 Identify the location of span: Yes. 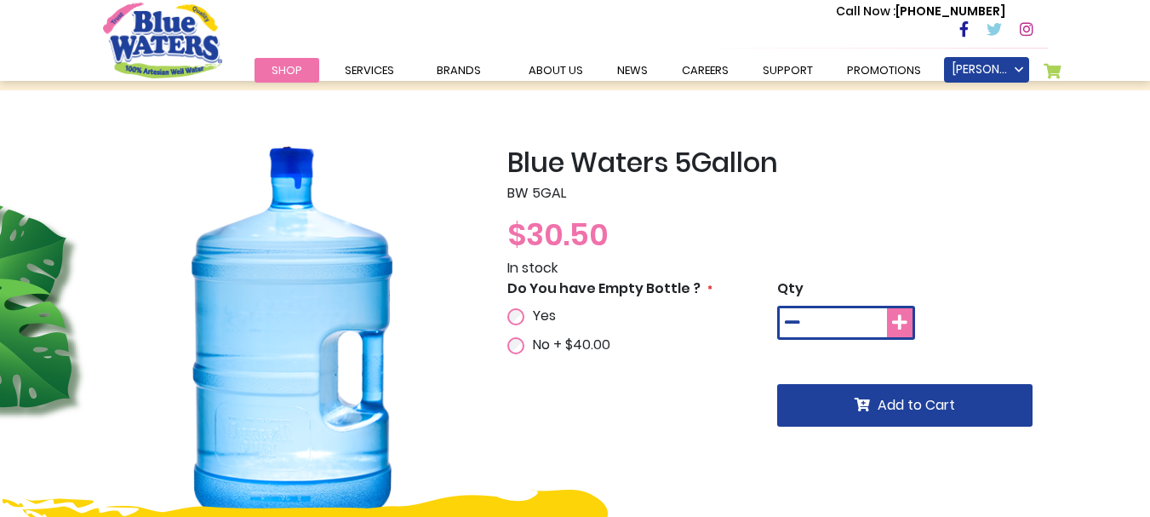
(544, 315).